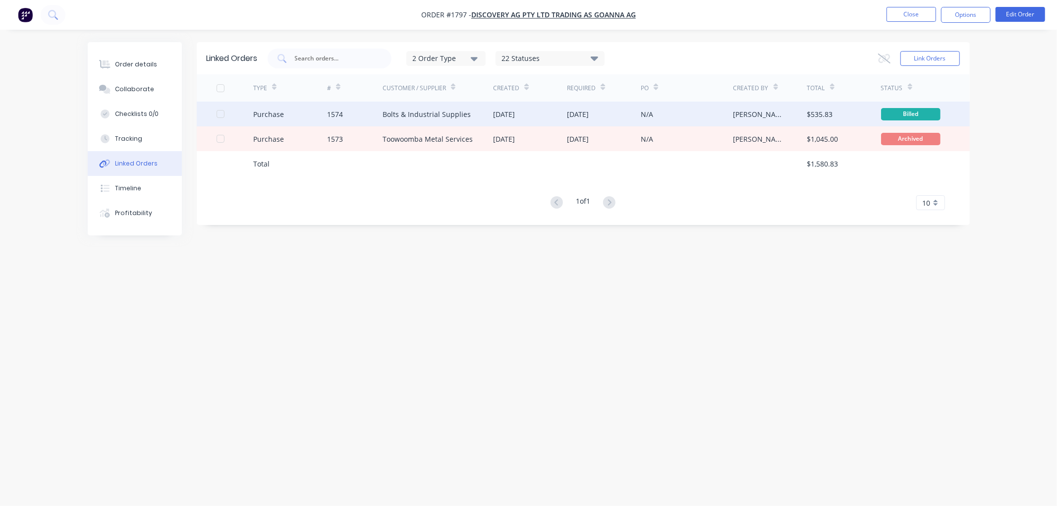 The width and height of the screenshot is (1057, 506). I want to click on div: Bolts & Industrial Supplies, so click(427, 114).